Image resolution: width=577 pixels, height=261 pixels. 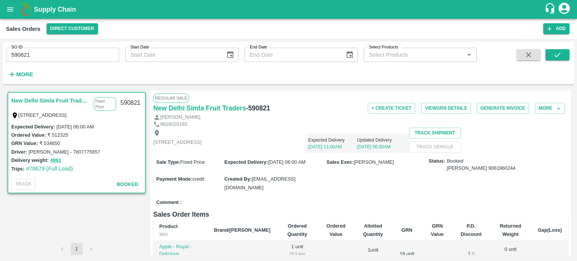 What do you see at coordinates (200, 108) in the screenshot?
I see `h6: New Delhi Simla Fruit Traders` at bounding box center [200, 108].